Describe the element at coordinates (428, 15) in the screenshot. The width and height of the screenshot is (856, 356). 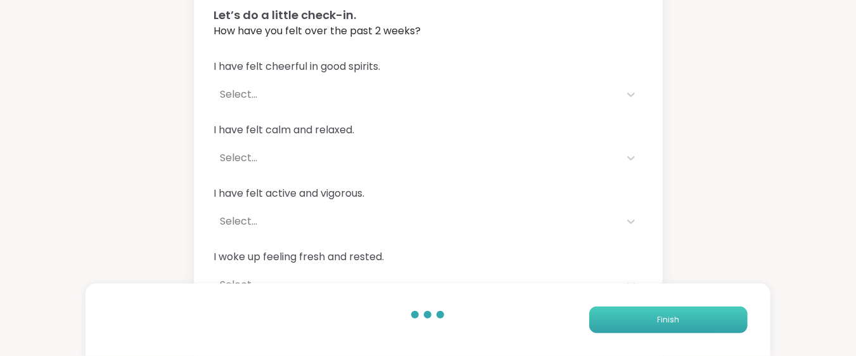
I see `span: Let’s do a little check-in.` at that location.